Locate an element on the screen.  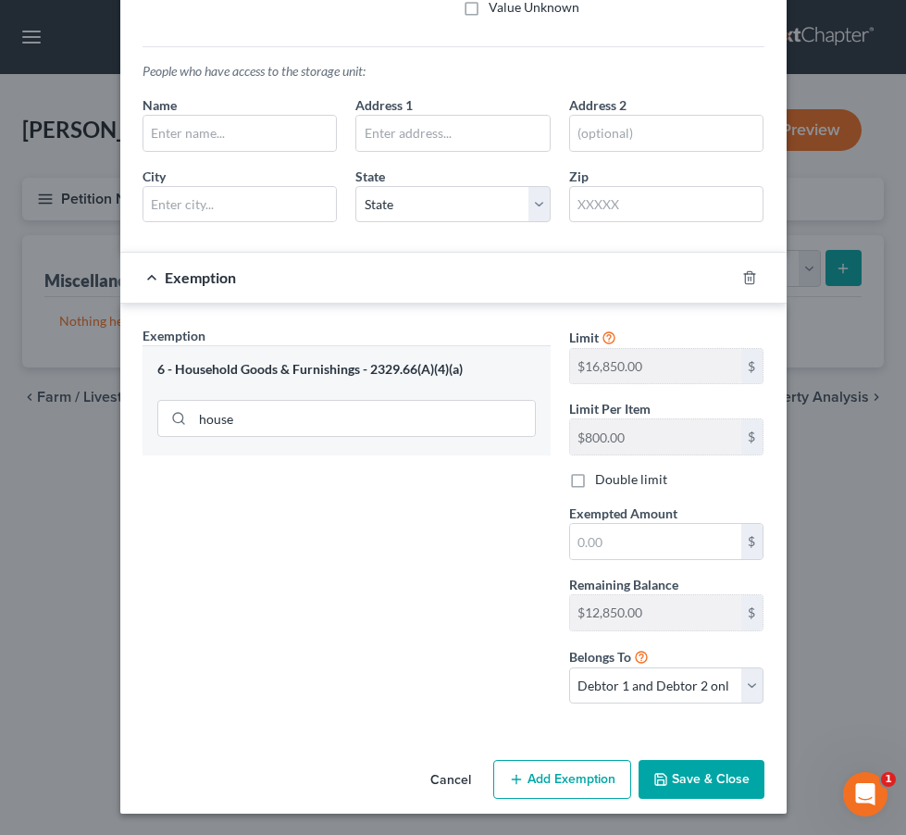
input: Enter city... is located at coordinates (240, 205).